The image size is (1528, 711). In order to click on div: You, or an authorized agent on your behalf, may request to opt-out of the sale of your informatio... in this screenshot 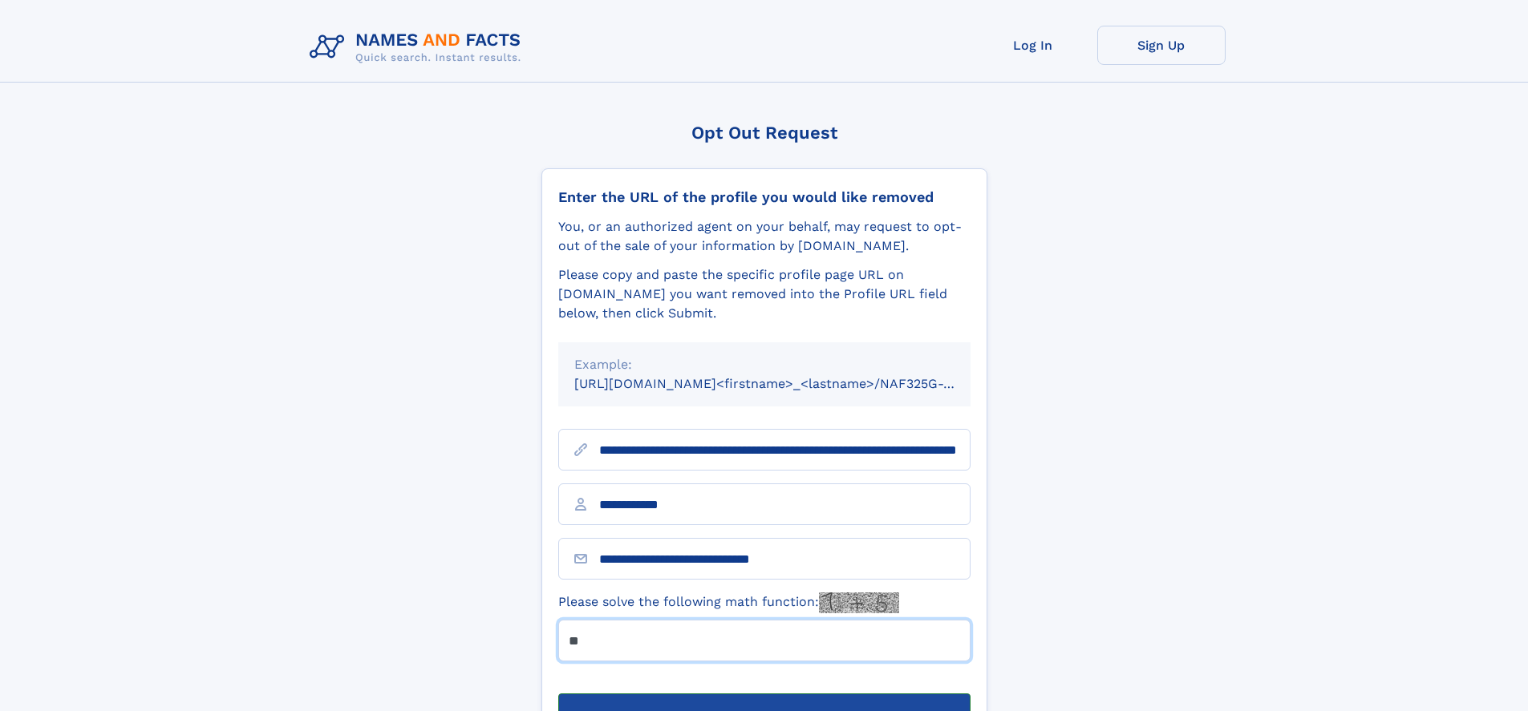, I will do `click(764, 237)`.